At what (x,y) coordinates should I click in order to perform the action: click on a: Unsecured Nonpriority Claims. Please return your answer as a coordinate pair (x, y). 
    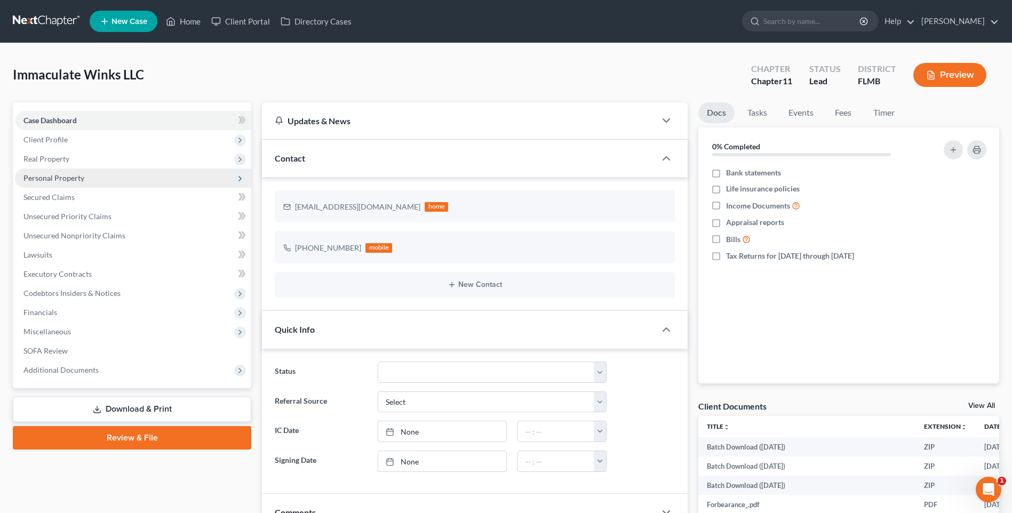
    Looking at the image, I should click on (133, 236).